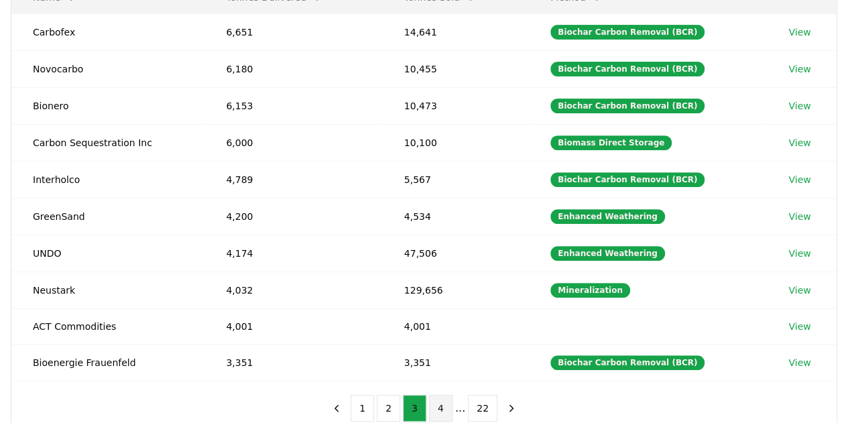 The width and height of the screenshot is (848, 423). Describe the element at coordinates (108, 68) in the screenshot. I see `td: Novocarbo` at that location.